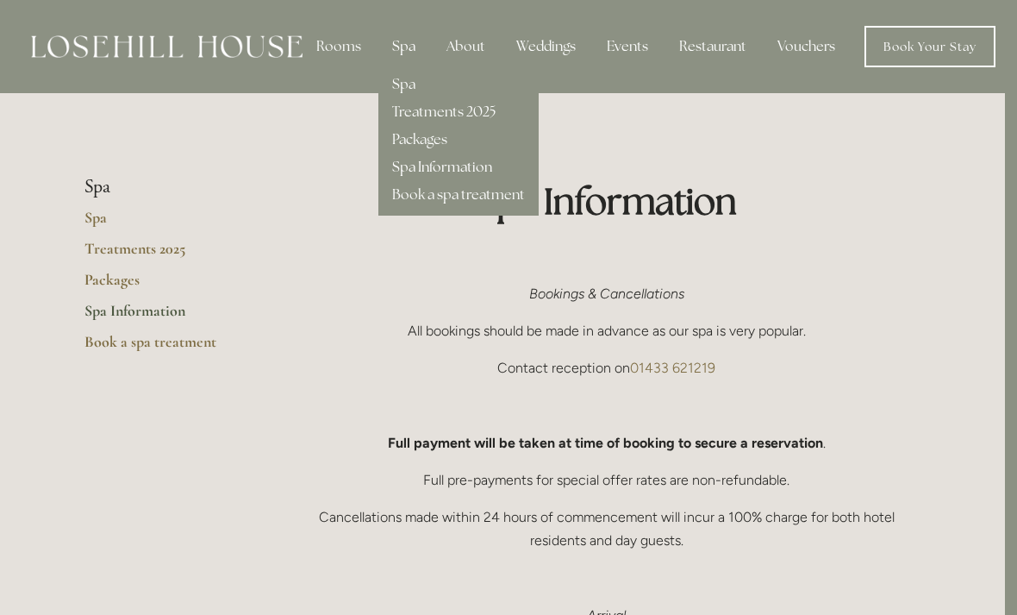 Image resolution: width=1017 pixels, height=615 pixels. What do you see at coordinates (605, 442) in the screenshot?
I see `strong: Full payment will be taken at time of booking to secure a reservation` at bounding box center [605, 442].